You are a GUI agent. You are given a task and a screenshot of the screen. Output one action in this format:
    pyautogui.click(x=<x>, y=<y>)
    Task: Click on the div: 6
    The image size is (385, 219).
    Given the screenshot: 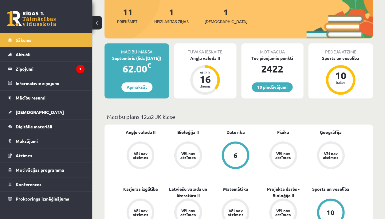 What is the action you would take?
    pyautogui.click(x=236, y=155)
    